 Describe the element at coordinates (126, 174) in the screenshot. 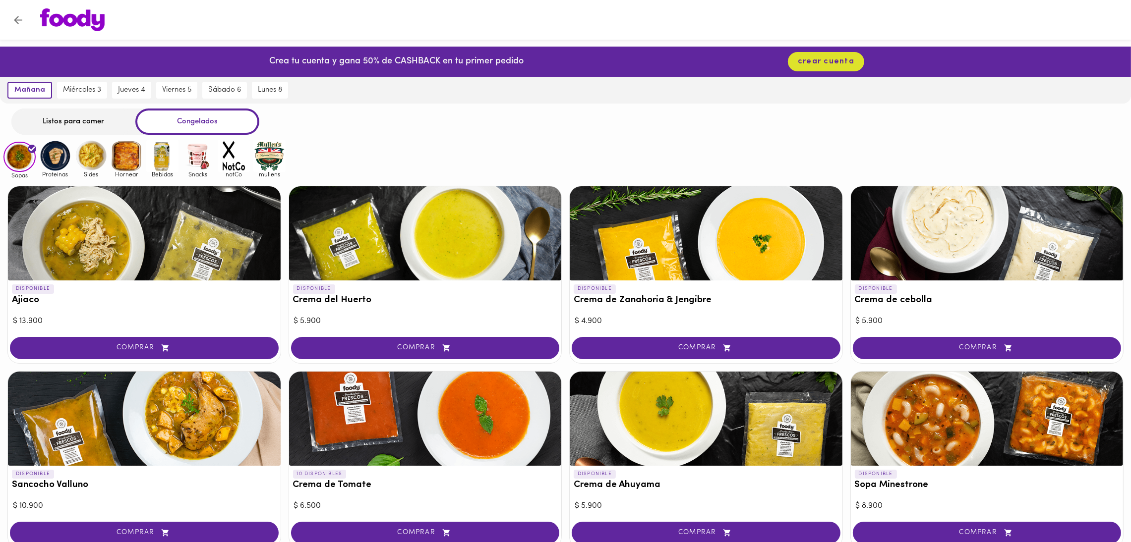

I see `span: Hornear` at that location.